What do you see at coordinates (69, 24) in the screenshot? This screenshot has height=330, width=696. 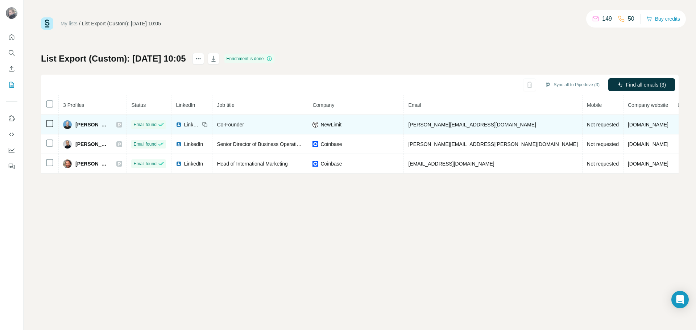 I see `a: My lists` at bounding box center [69, 24].